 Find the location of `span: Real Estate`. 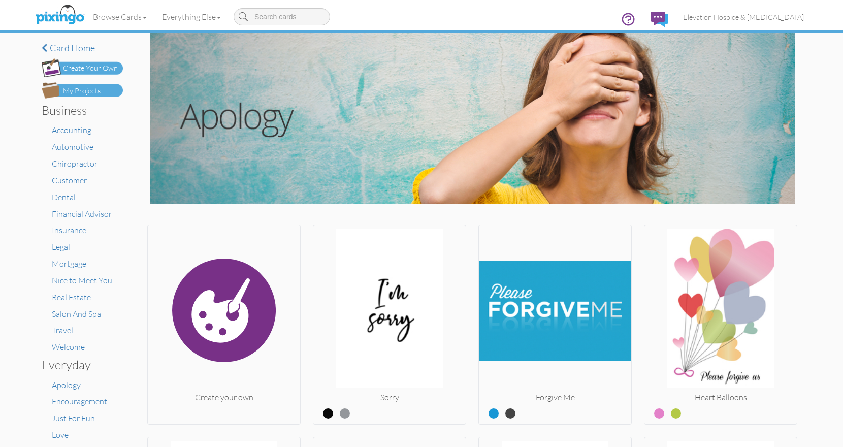

span: Real Estate is located at coordinates (71, 297).